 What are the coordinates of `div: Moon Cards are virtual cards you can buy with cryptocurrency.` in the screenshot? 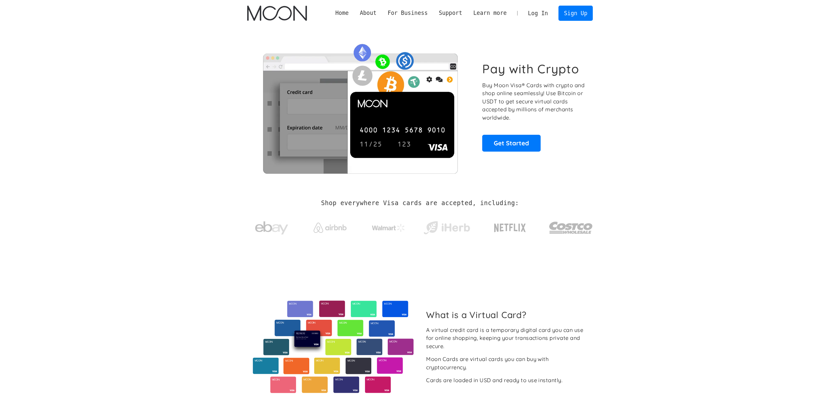 It's located at (506, 363).